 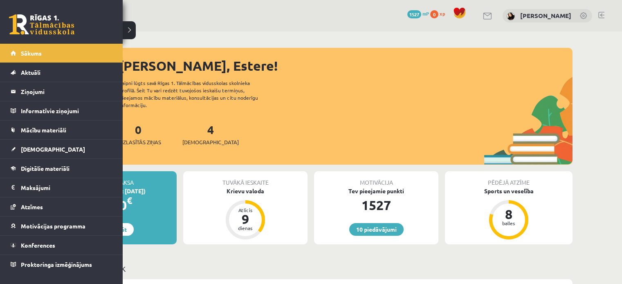 I want to click on a: Proktoringa izmēģinājums, so click(x=61, y=264).